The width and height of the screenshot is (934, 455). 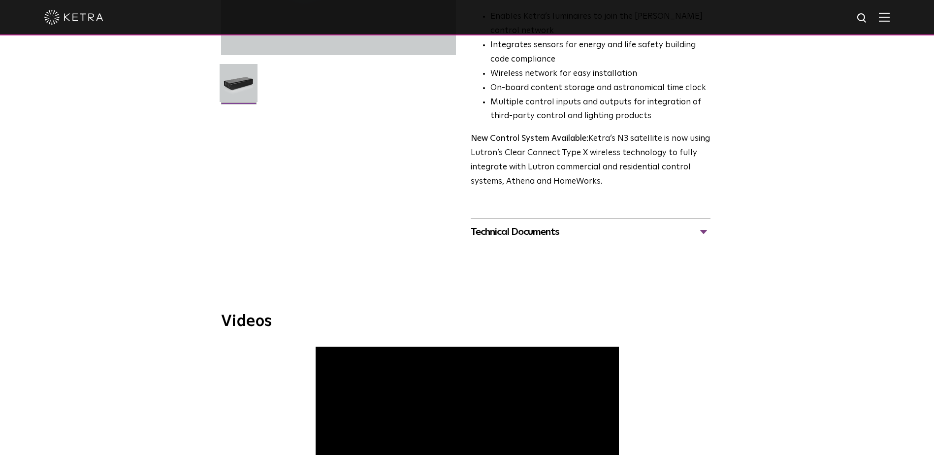 I want to click on li: Wireless network for easy installation, so click(x=600, y=74).